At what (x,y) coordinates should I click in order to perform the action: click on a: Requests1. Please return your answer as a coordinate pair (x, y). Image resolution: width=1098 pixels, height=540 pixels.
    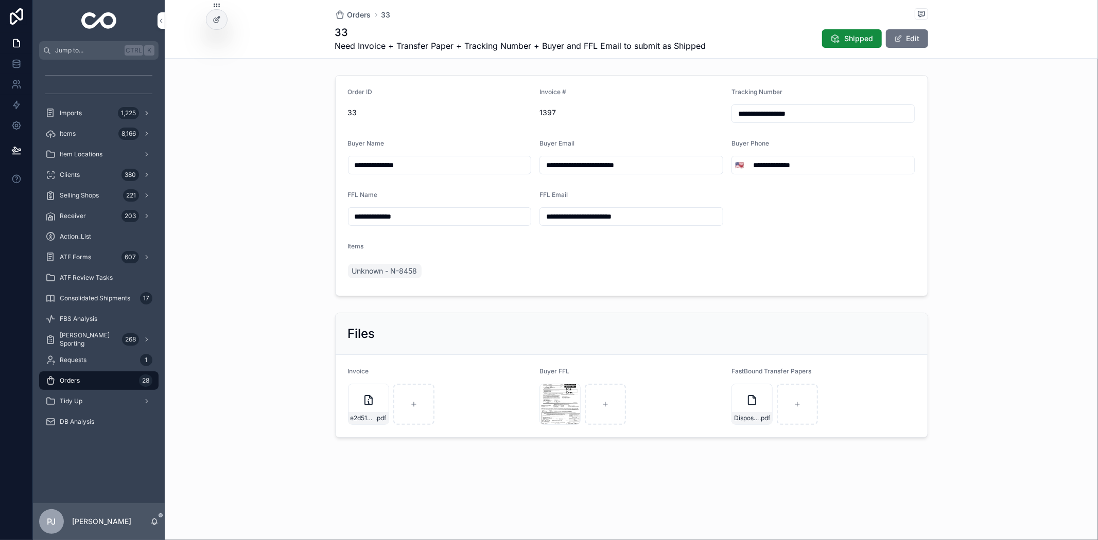
    Looking at the image, I should click on (99, 360).